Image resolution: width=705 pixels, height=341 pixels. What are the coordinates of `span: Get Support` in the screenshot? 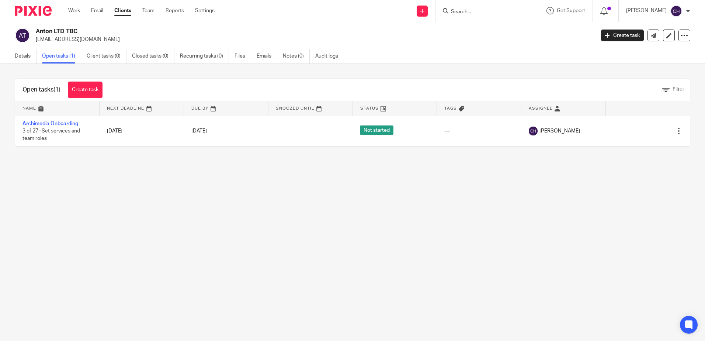 It's located at (571, 11).